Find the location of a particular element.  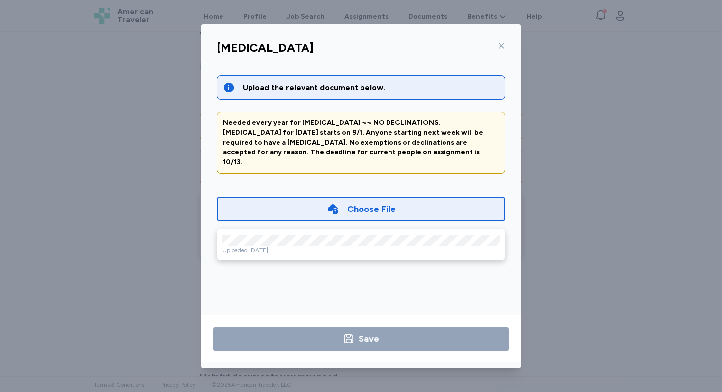

div: Save is located at coordinates (369, 339).